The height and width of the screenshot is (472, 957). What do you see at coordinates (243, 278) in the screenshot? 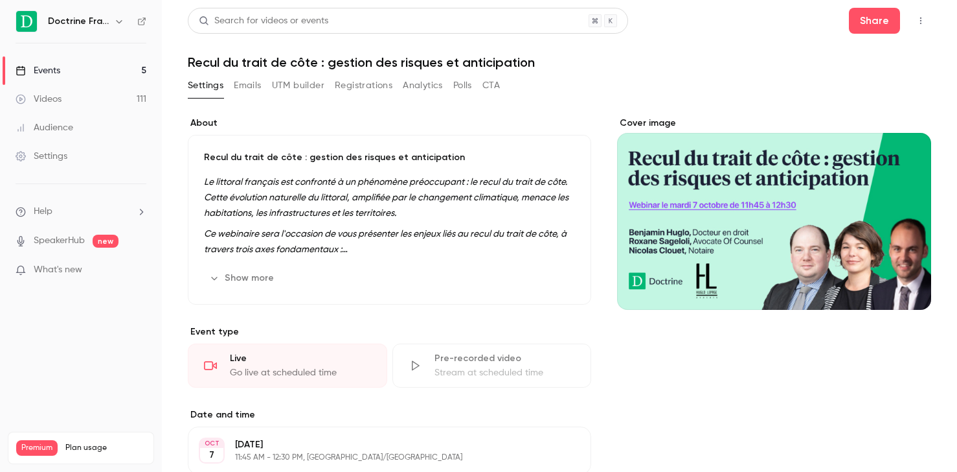
I see `button: Show more` at bounding box center [243, 278].